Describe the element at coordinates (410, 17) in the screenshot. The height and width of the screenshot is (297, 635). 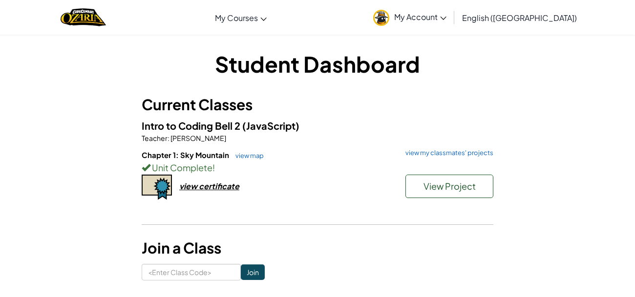
I see `a: My Account` at that location.